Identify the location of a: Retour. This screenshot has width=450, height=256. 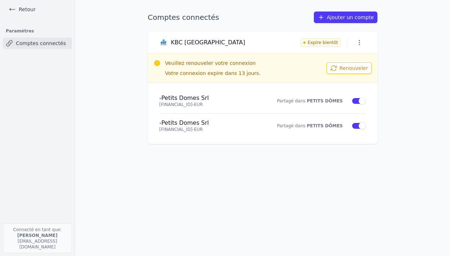
(22, 9).